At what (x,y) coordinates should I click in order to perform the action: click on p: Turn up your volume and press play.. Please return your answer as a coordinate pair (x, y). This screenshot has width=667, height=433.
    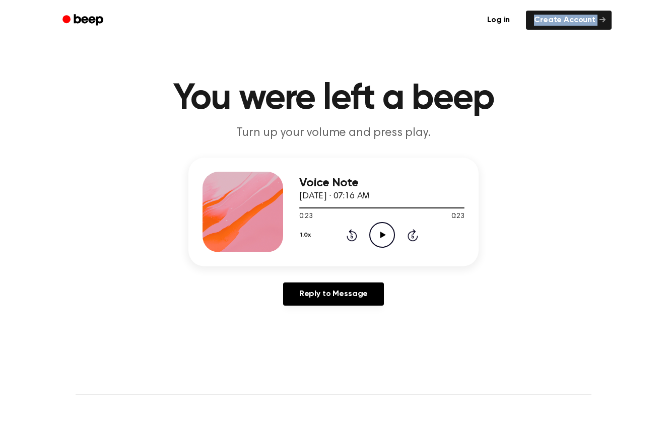
    Looking at the image, I should click on (333, 133).